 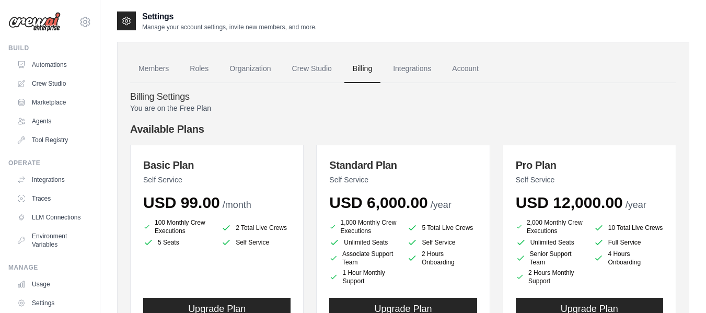 What do you see at coordinates (237, 205) in the screenshot?
I see `span: /month` at bounding box center [237, 205].